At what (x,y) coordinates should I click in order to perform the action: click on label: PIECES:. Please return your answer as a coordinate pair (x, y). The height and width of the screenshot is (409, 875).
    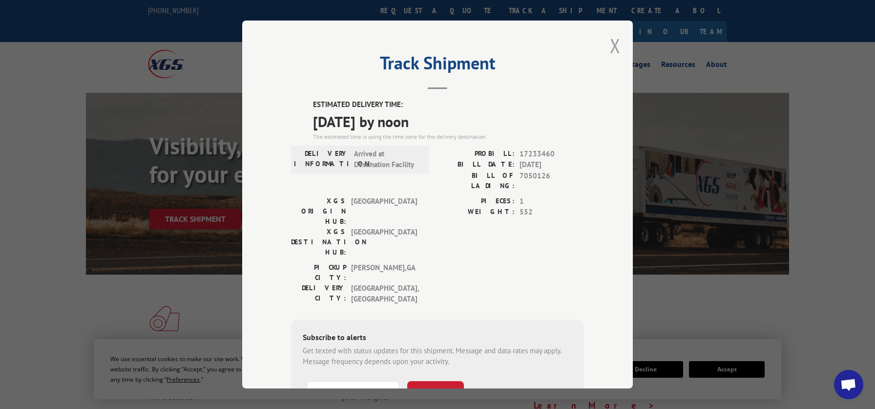
    Looking at the image, I should click on (476, 201).